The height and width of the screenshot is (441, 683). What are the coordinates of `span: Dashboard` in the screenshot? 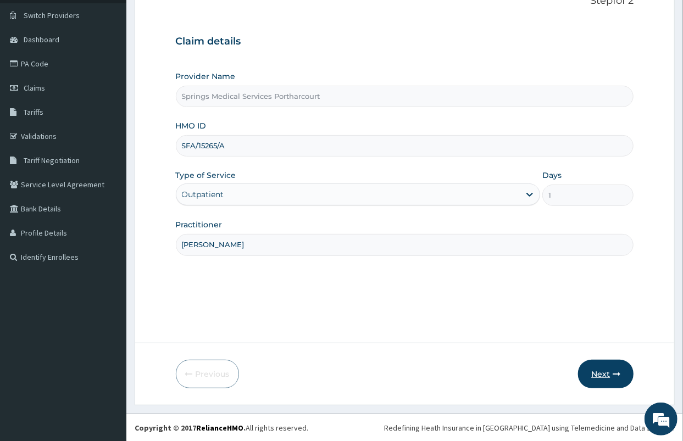 It's located at (41, 40).